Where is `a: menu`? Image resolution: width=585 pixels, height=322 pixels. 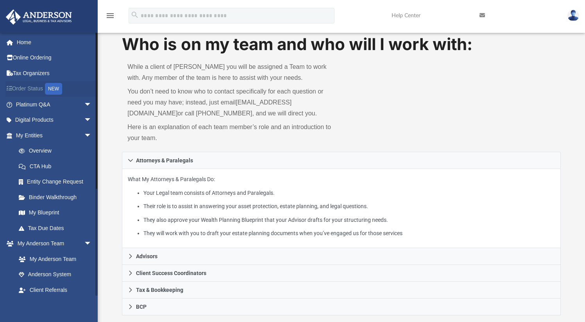 a: menu is located at coordinates (110, 18).